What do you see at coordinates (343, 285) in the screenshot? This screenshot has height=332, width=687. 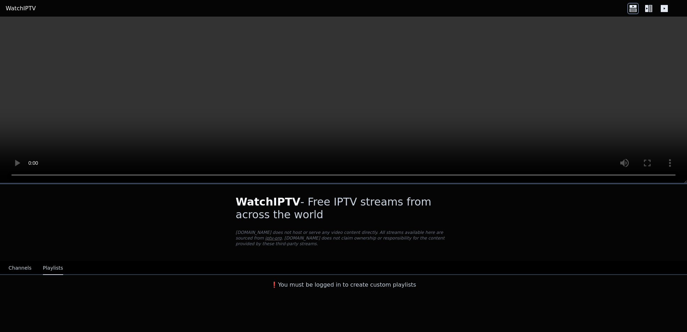 I see `h3: ❗️You must be logged in to create custom playlists` at bounding box center [343, 285].